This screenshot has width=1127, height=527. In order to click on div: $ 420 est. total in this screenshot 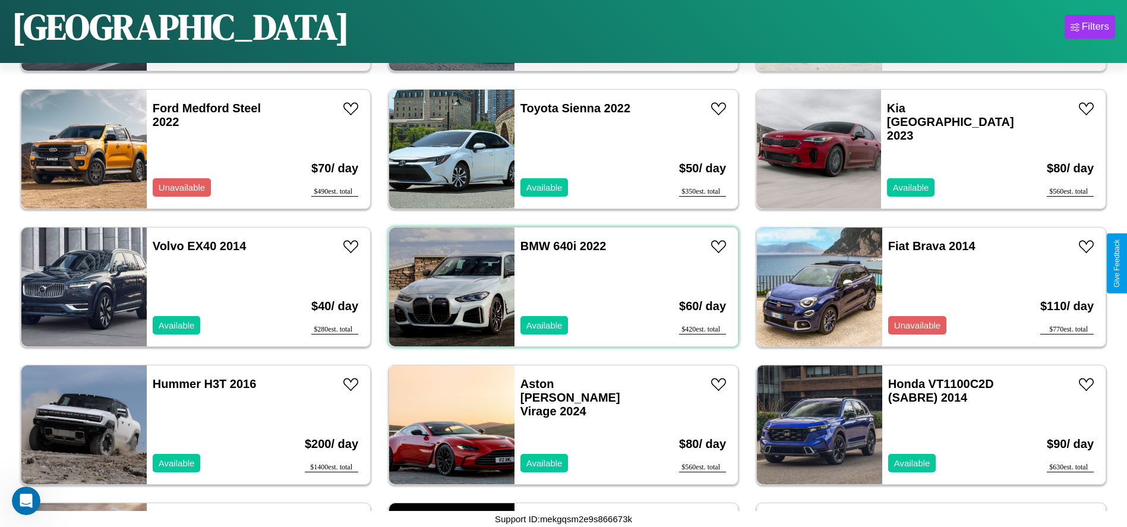, I will do `click(702, 330)`.